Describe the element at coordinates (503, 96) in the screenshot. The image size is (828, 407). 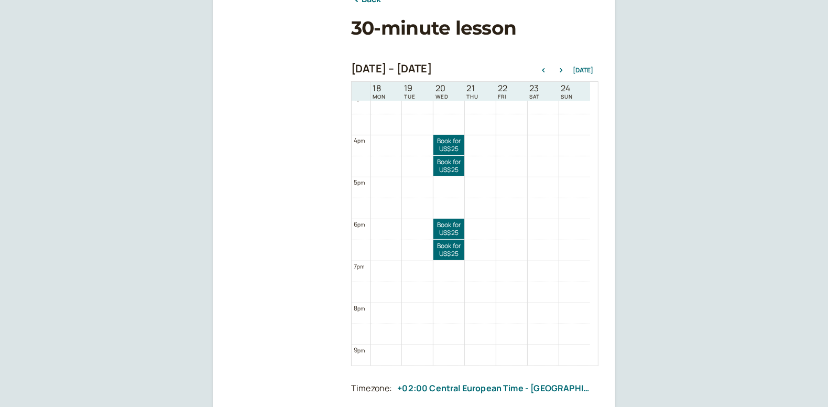
I see `span: FRI` at that location.